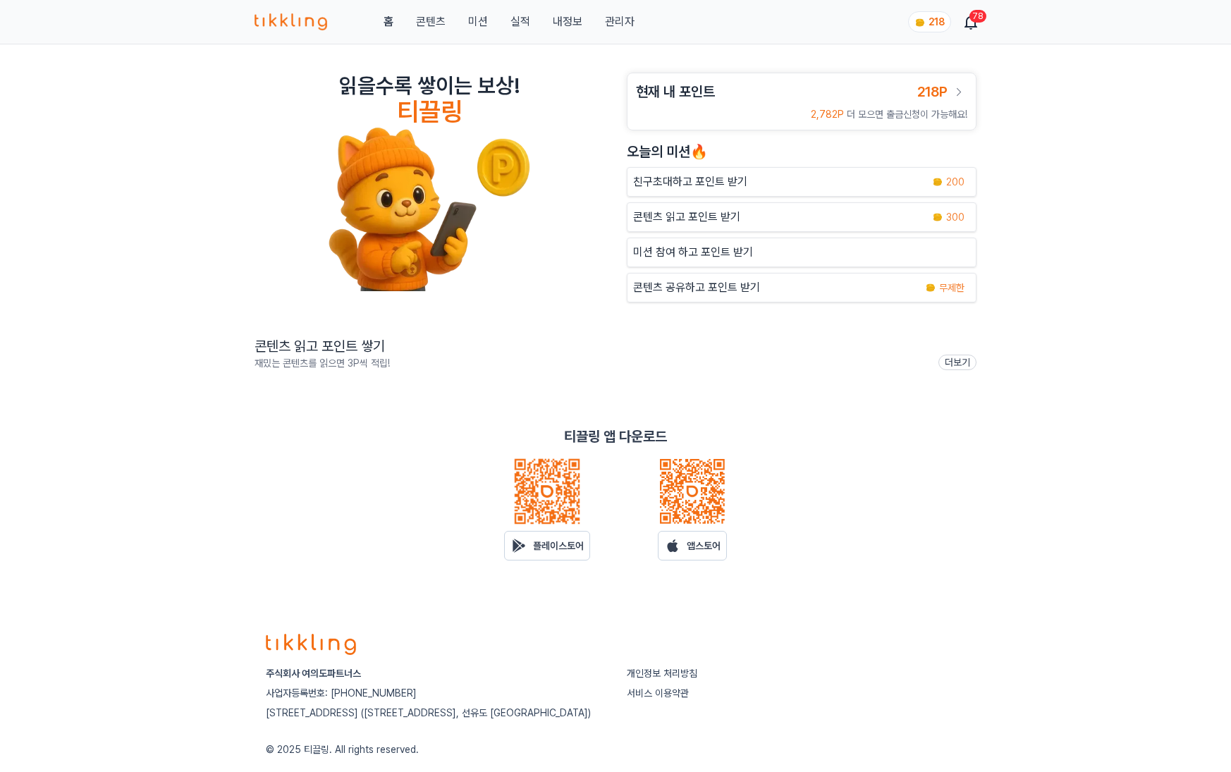  What do you see at coordinates (955, 182) in the screenshot?
I see `span: 200` at bounding box center [955, 182].